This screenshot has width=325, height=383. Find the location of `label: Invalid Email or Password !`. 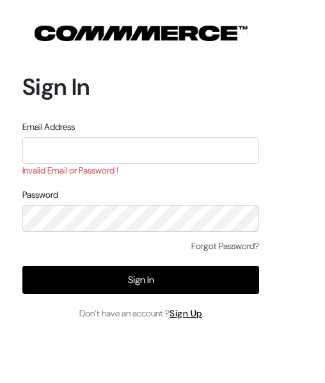

label: Invalid Email or Password ! is located at coordinates (70, 170).